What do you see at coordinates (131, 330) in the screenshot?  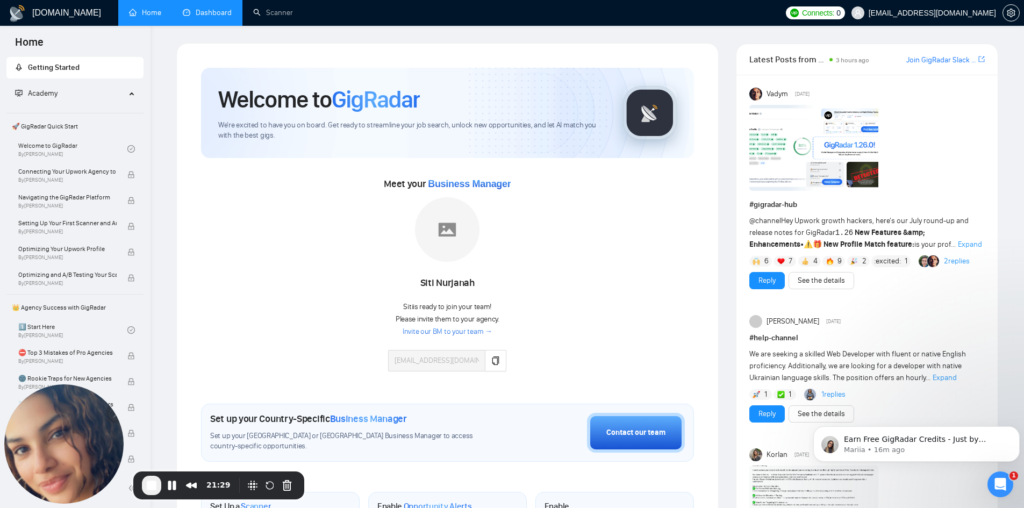 I see `span: check-circle` at bounding box center [131, 330].